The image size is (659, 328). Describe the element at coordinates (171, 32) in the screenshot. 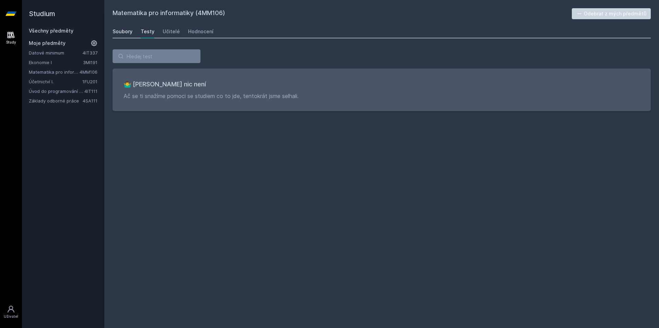

I see `div: Učitelé` at that location.